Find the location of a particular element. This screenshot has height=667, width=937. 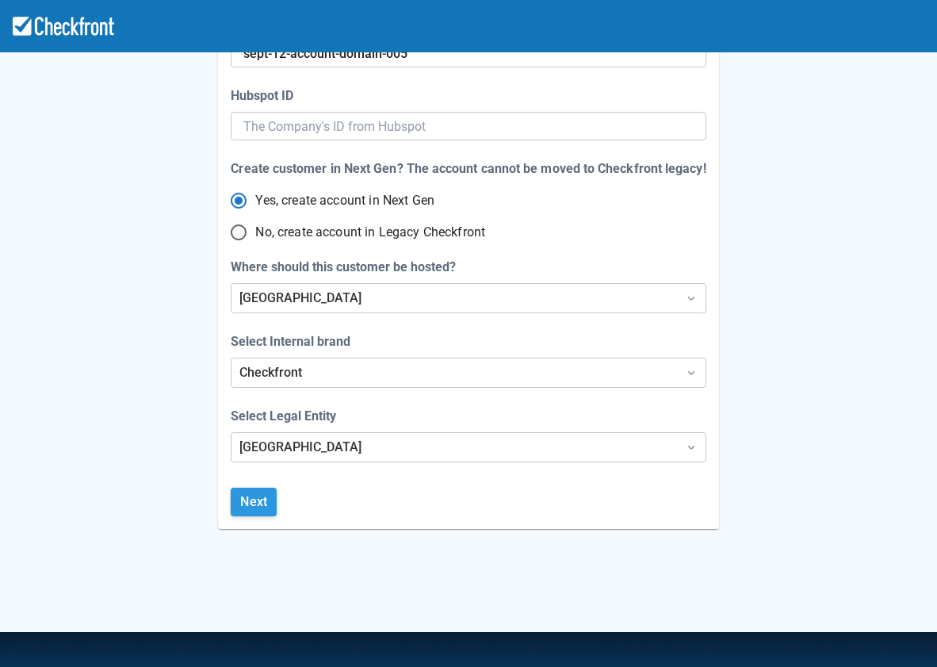

label: Where should this customer be hosted? is located at coordinates (347, 267).